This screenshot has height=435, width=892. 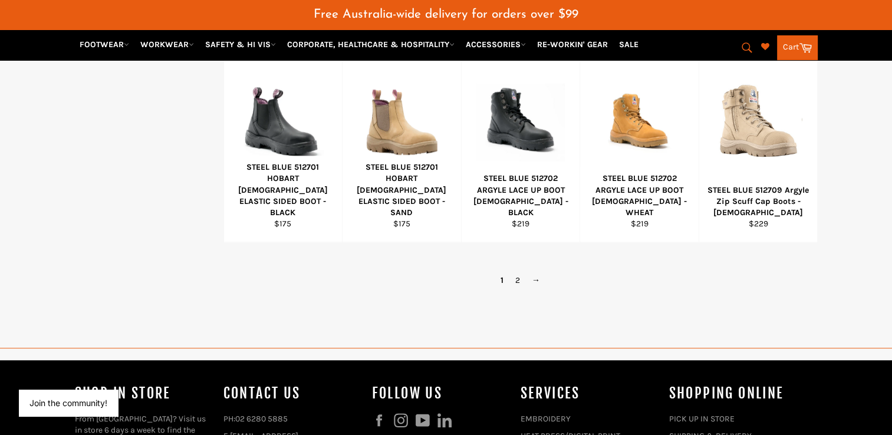 I want to click on a: PICK UP IN STORE, so click(x=702, y=419).